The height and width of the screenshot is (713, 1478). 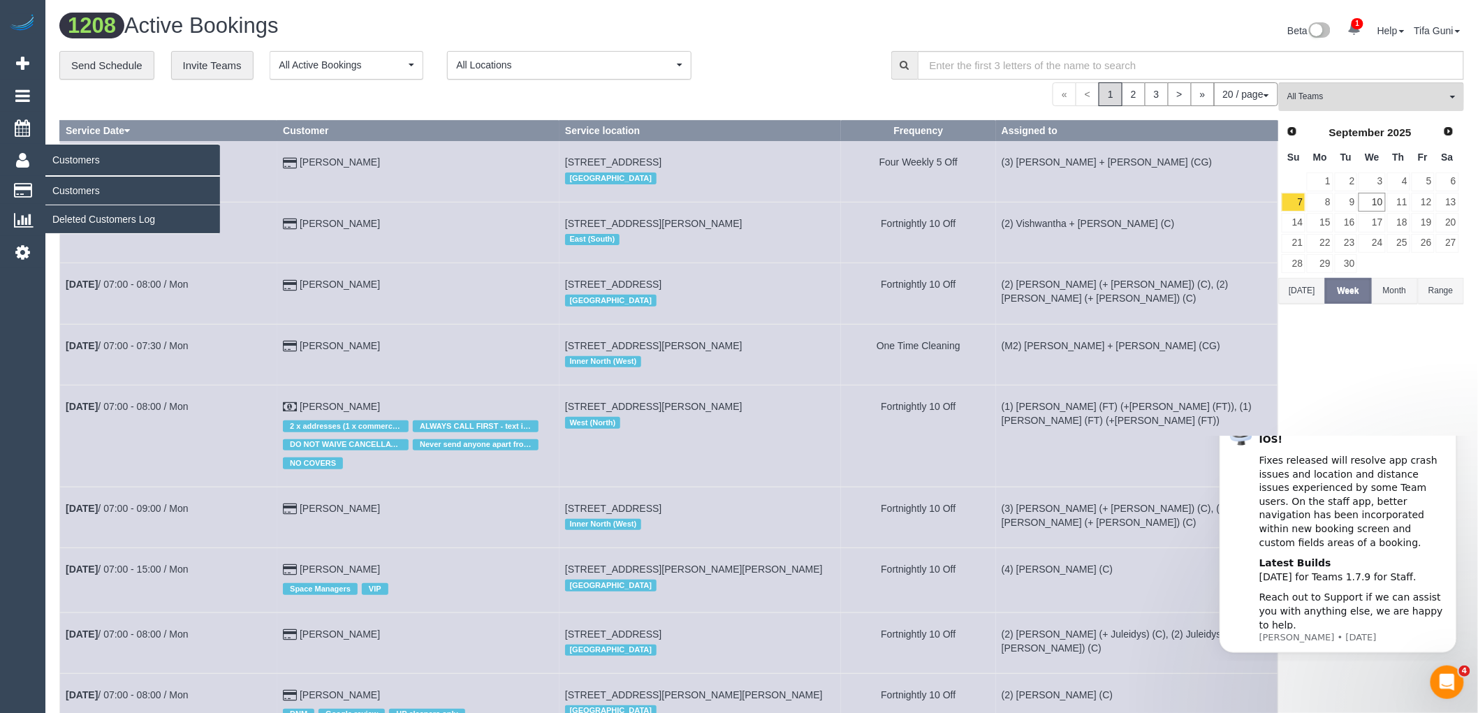 What do you see at coordinates (107, 66) in the screenshot?
I see `a: Send Schedule` at bounding box center [107, 66].